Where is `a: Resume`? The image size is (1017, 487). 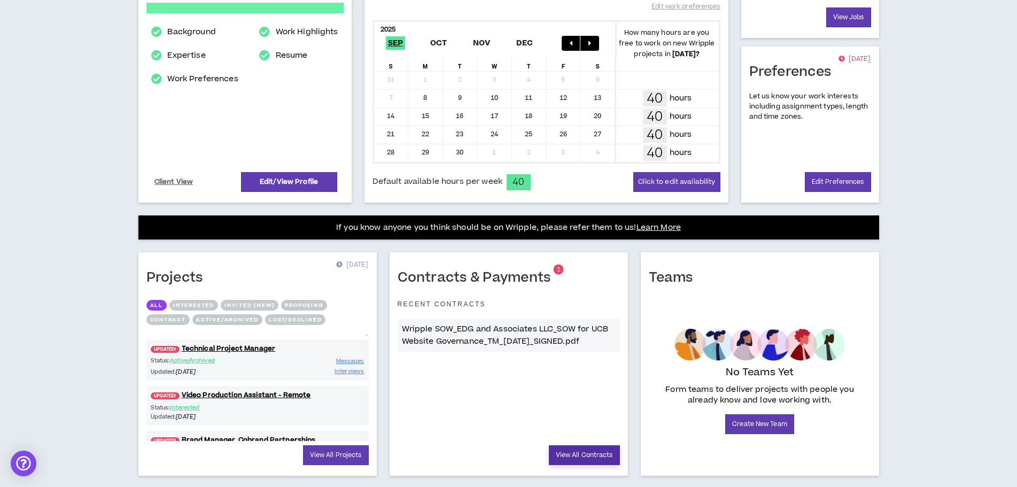 a: Resume is located at coordinates (292, 56).